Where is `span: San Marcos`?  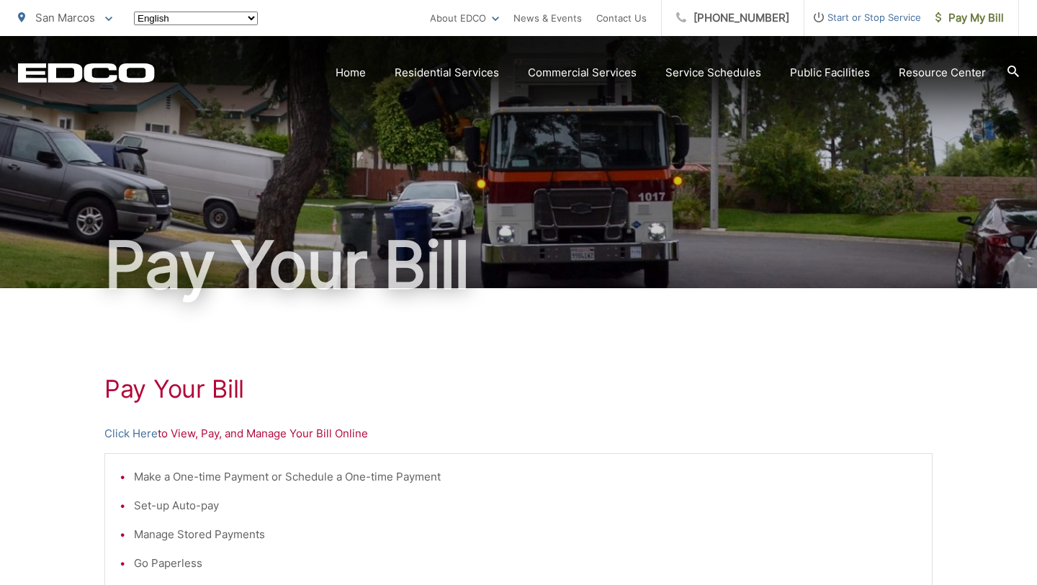
span: San Marcos is located at coordinates (65, 17).